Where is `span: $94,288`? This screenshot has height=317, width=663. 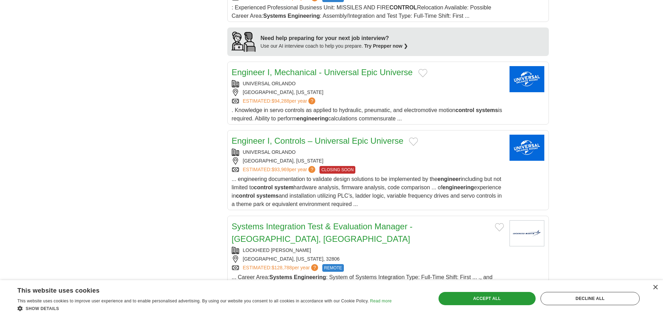
span: $94,288 is located at coordinates (280, 101).